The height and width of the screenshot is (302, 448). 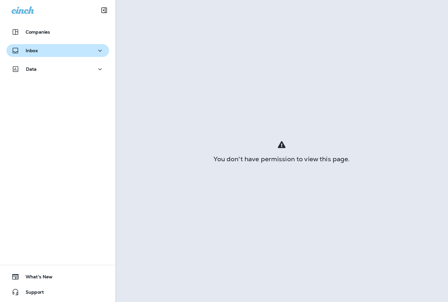 What do you see at coordinates (58, 69) in the screenshot?
I see `button: Data` at bounding box center [58, 69].